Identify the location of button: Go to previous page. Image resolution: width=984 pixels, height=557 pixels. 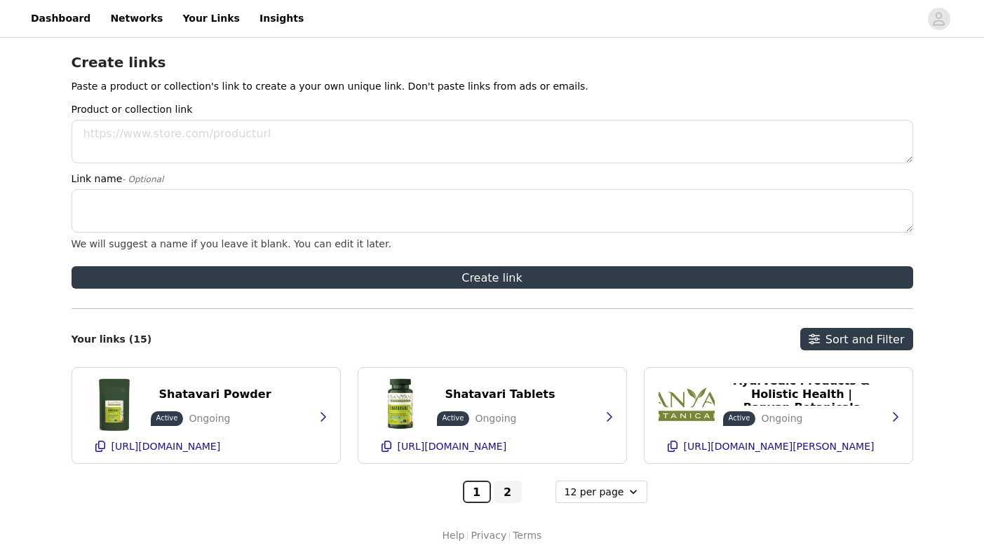
(446, 492).